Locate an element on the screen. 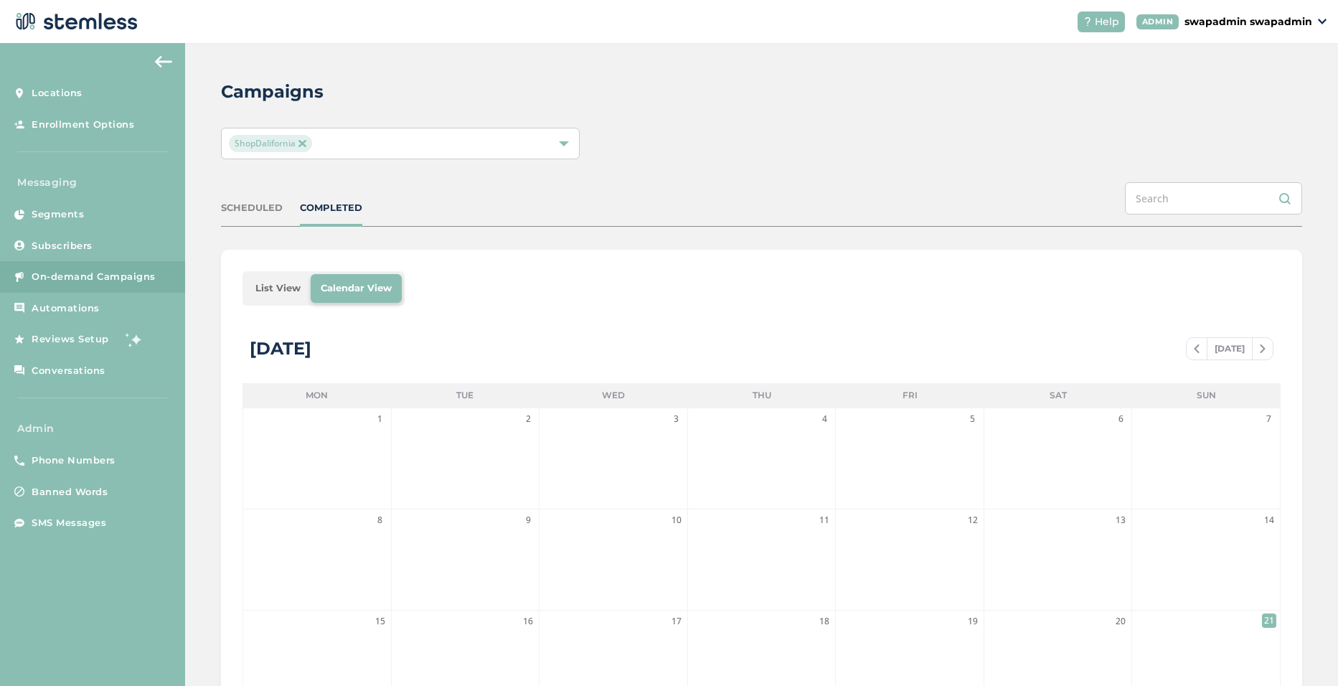 The image size is (1338, 686). li: Sun is located at coordinates (1206, 395).